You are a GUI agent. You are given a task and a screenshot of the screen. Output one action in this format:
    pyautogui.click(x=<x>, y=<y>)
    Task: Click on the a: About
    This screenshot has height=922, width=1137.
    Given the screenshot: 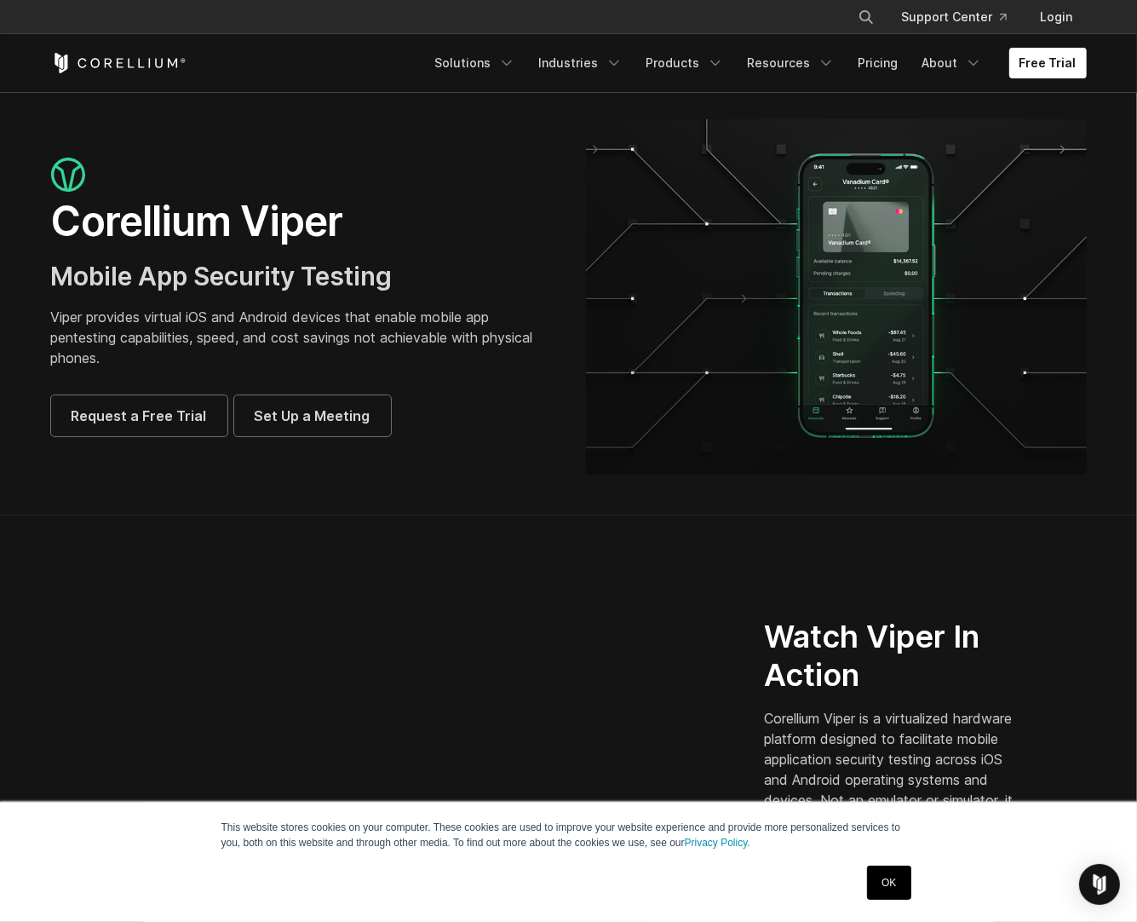 What is the action you would take?
    pyautogui.click(x=953, y=63)
    